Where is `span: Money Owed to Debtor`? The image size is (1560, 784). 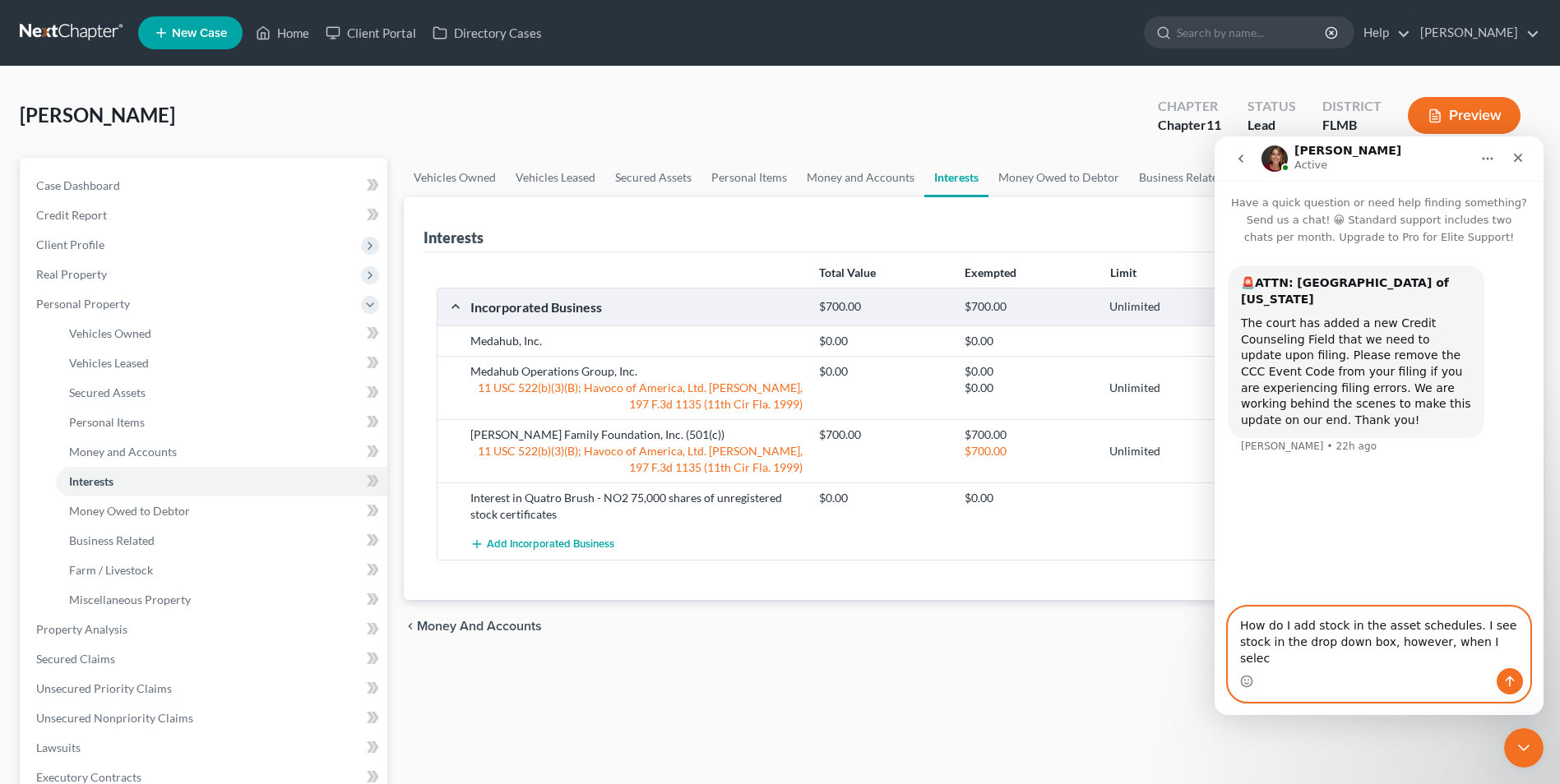
span: Money Owed to Debtor is located at coordinates (129, 510).